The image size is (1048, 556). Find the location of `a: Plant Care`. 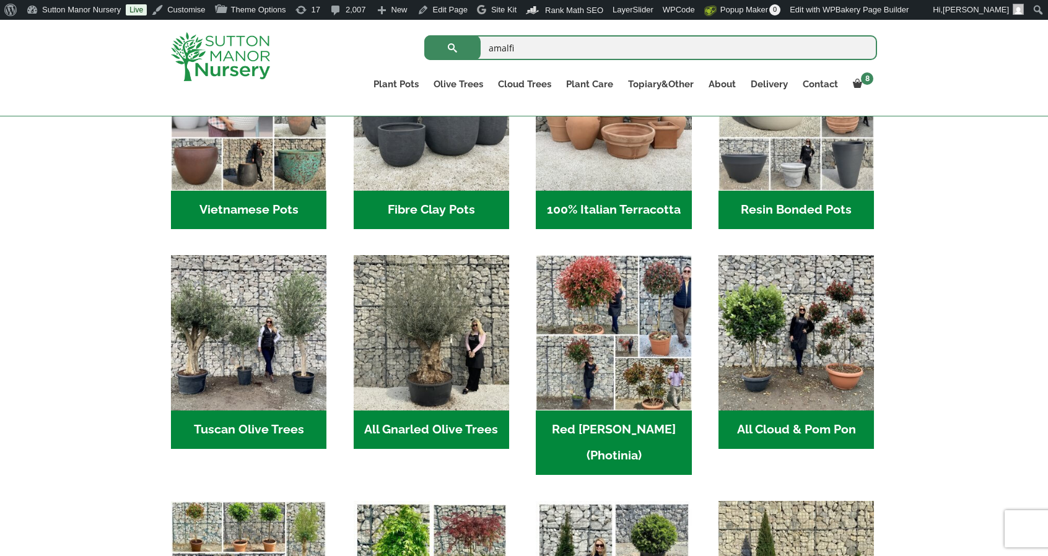

a: Plant Care is located at coordinates (590, 84).